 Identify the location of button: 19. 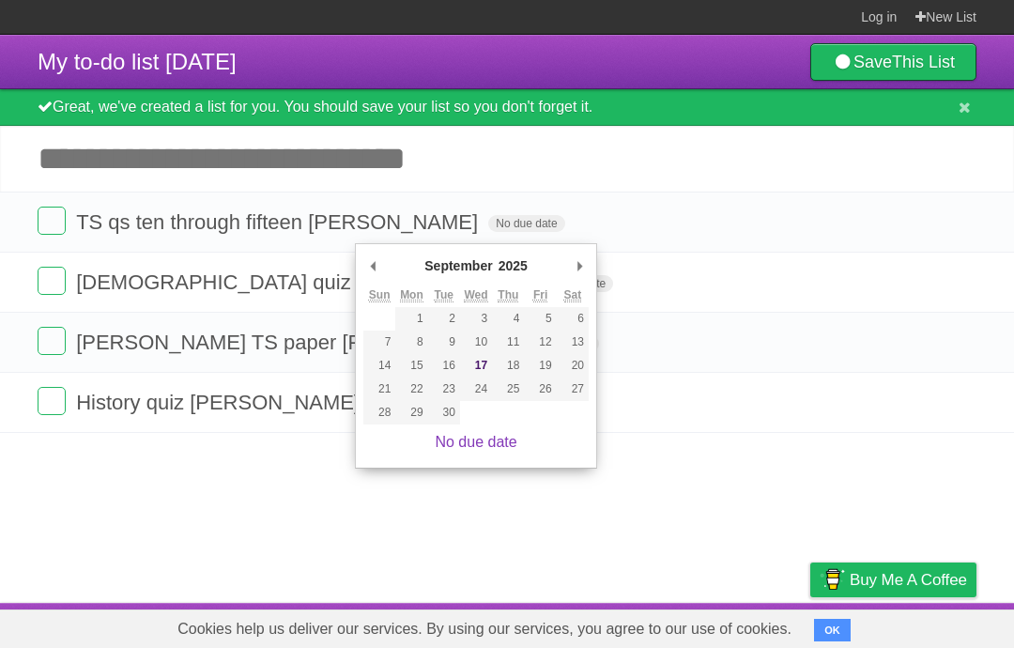
(540, 365).